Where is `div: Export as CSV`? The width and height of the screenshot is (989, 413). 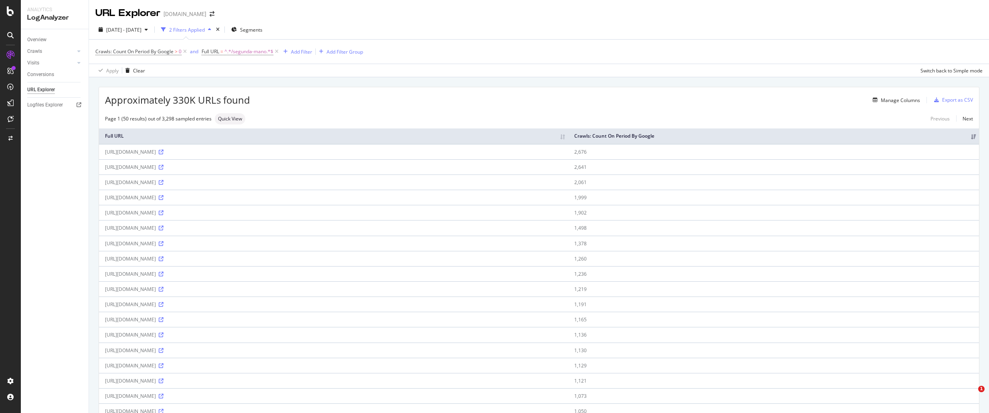 div: Export as CSV is located at coordinates (957, 100).